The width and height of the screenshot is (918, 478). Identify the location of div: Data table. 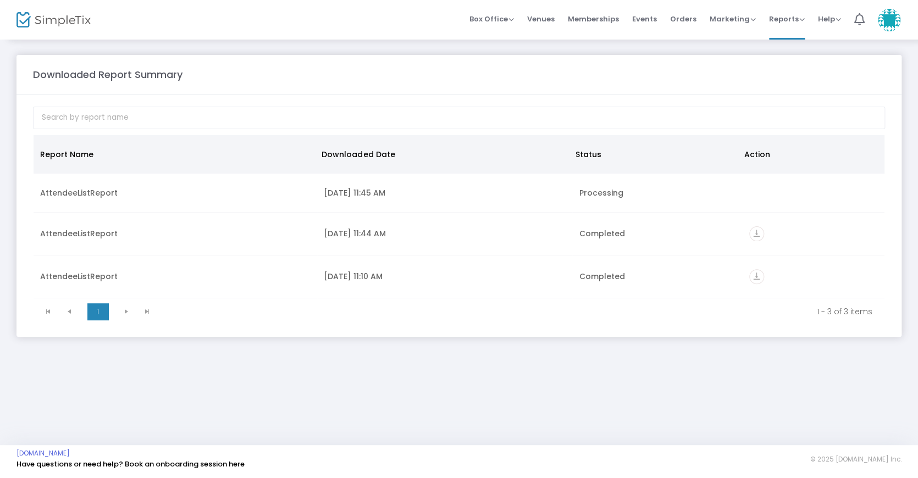
(459, 217).